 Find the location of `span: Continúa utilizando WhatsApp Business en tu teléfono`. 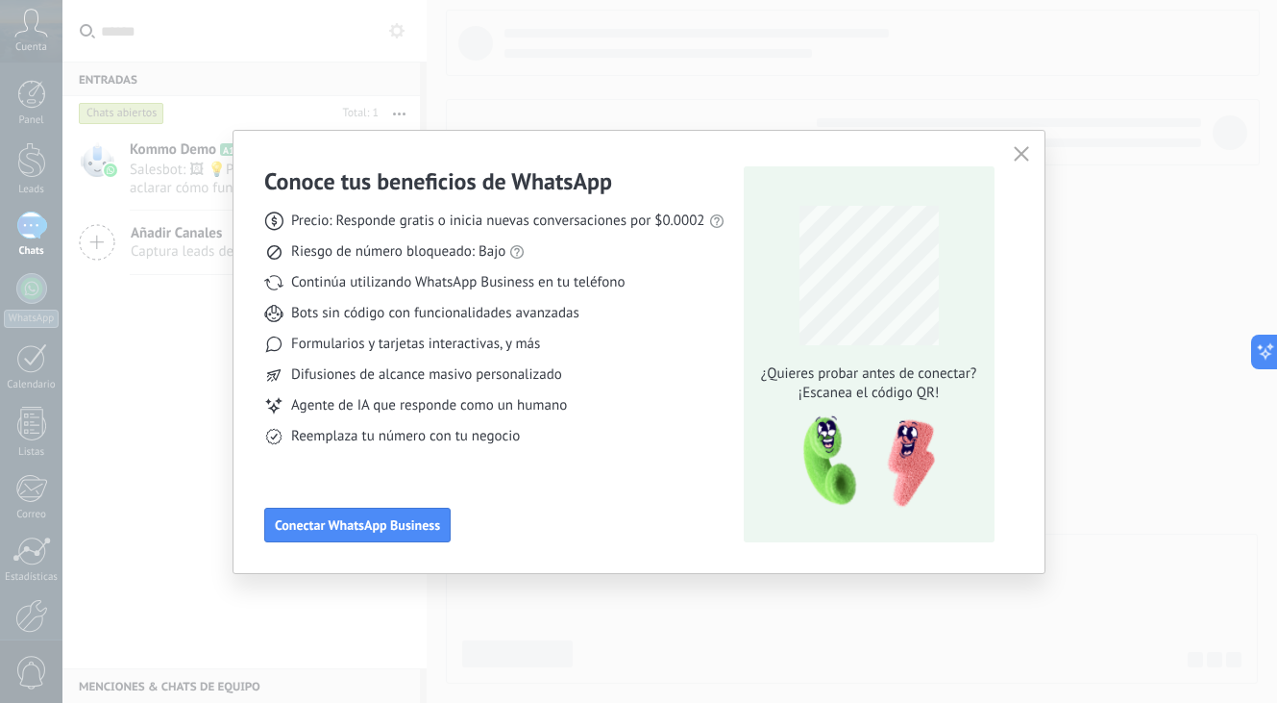

span: Continúa utilizando WhatsApp Business en tu teléfono is located at coordinates (458, 283).